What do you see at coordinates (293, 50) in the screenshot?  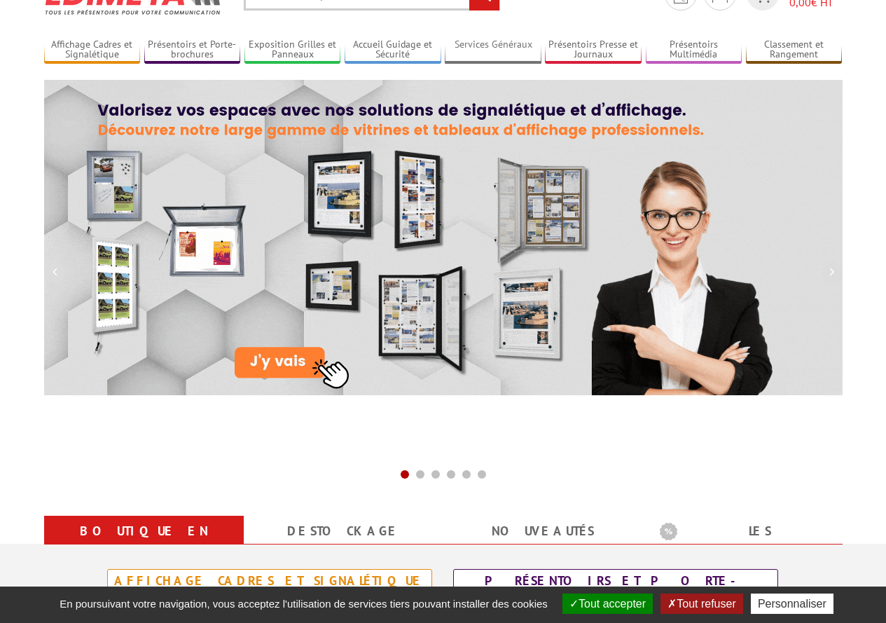 I see `a: Exposition Grilles et Panneaux` at bounding box center [293, 50].